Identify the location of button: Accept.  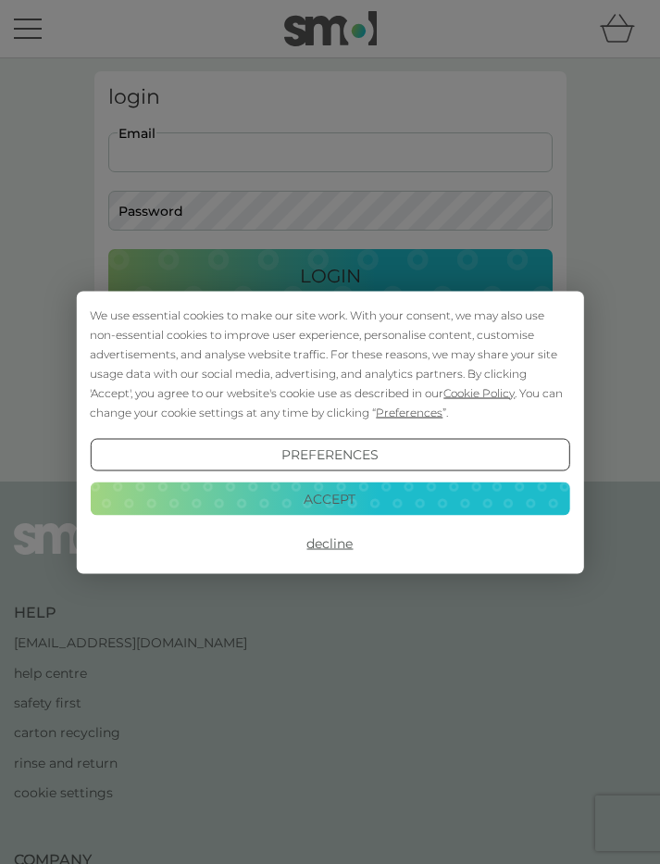
(330, 499).